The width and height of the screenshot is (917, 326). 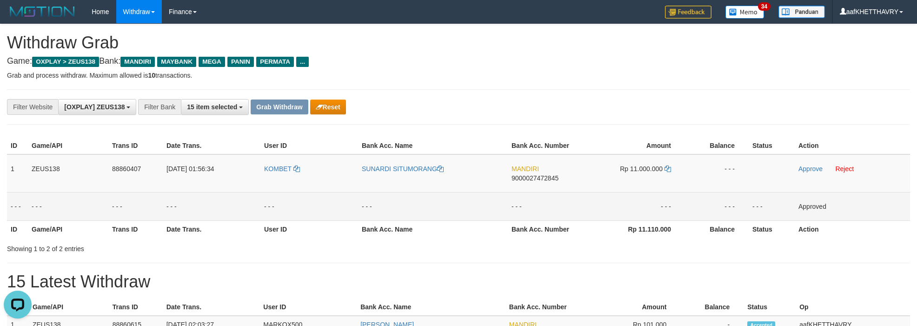 I want to click on th: Op, so click(x=853, y=307).